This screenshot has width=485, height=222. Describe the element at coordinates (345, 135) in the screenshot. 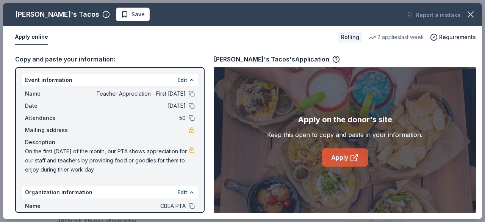

I see `div: Keep this open to copy and paste in your information.` at that location.